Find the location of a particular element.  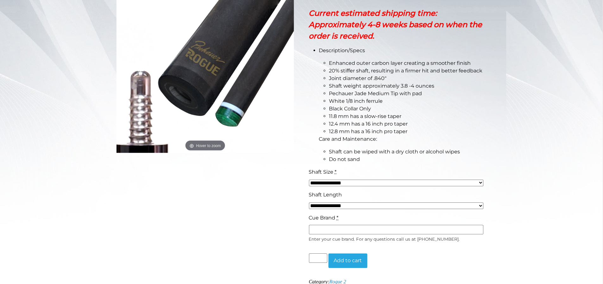

input: Product quantity is located at coordinates (318, 259).